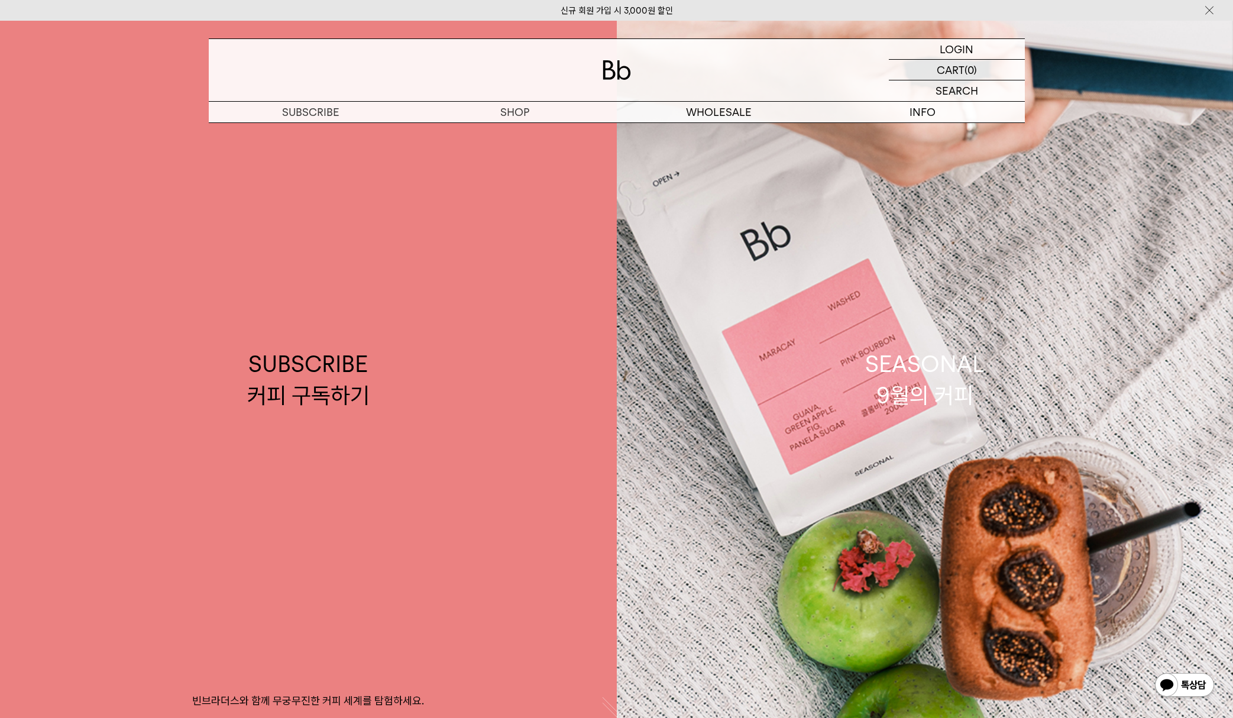  Describe the element at coordinates (515, 112) in the screenshot. I see `a: SHOP` at that location.